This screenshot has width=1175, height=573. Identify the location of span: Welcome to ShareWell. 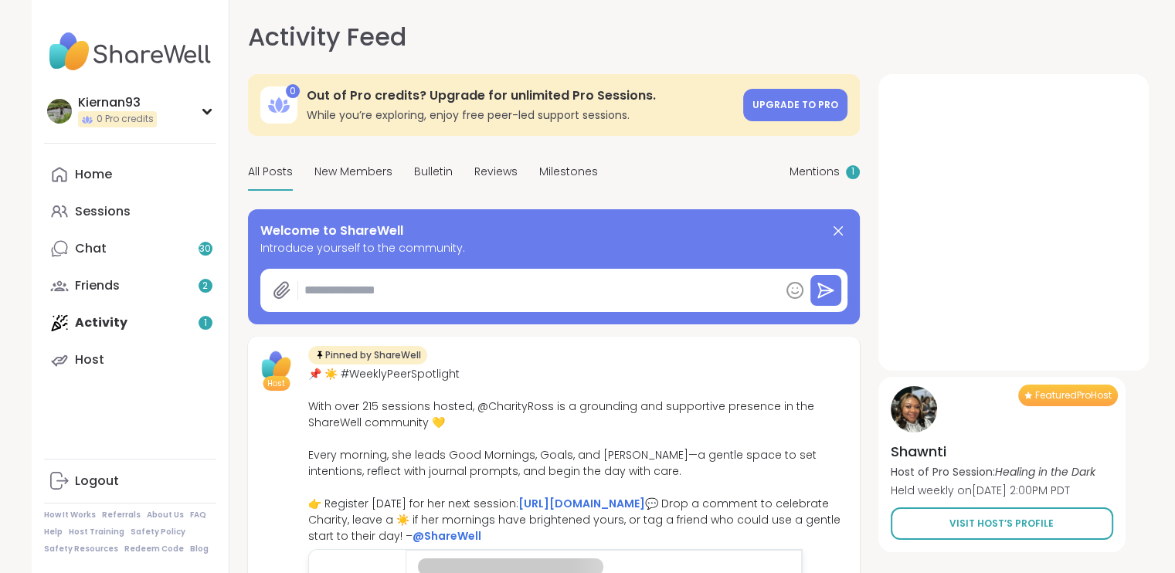
(331, 231).